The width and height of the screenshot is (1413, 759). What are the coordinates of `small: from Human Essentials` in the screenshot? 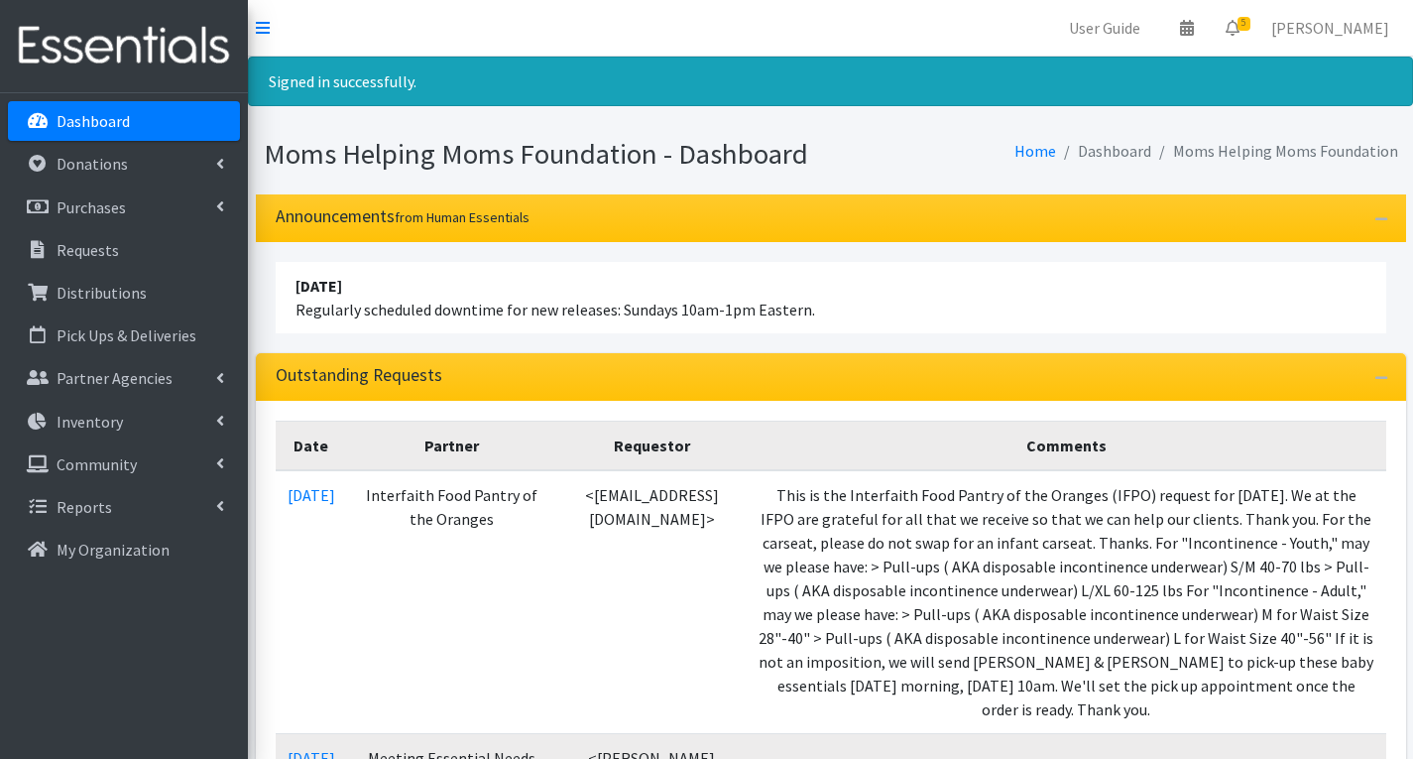 It's located at (462, 217).